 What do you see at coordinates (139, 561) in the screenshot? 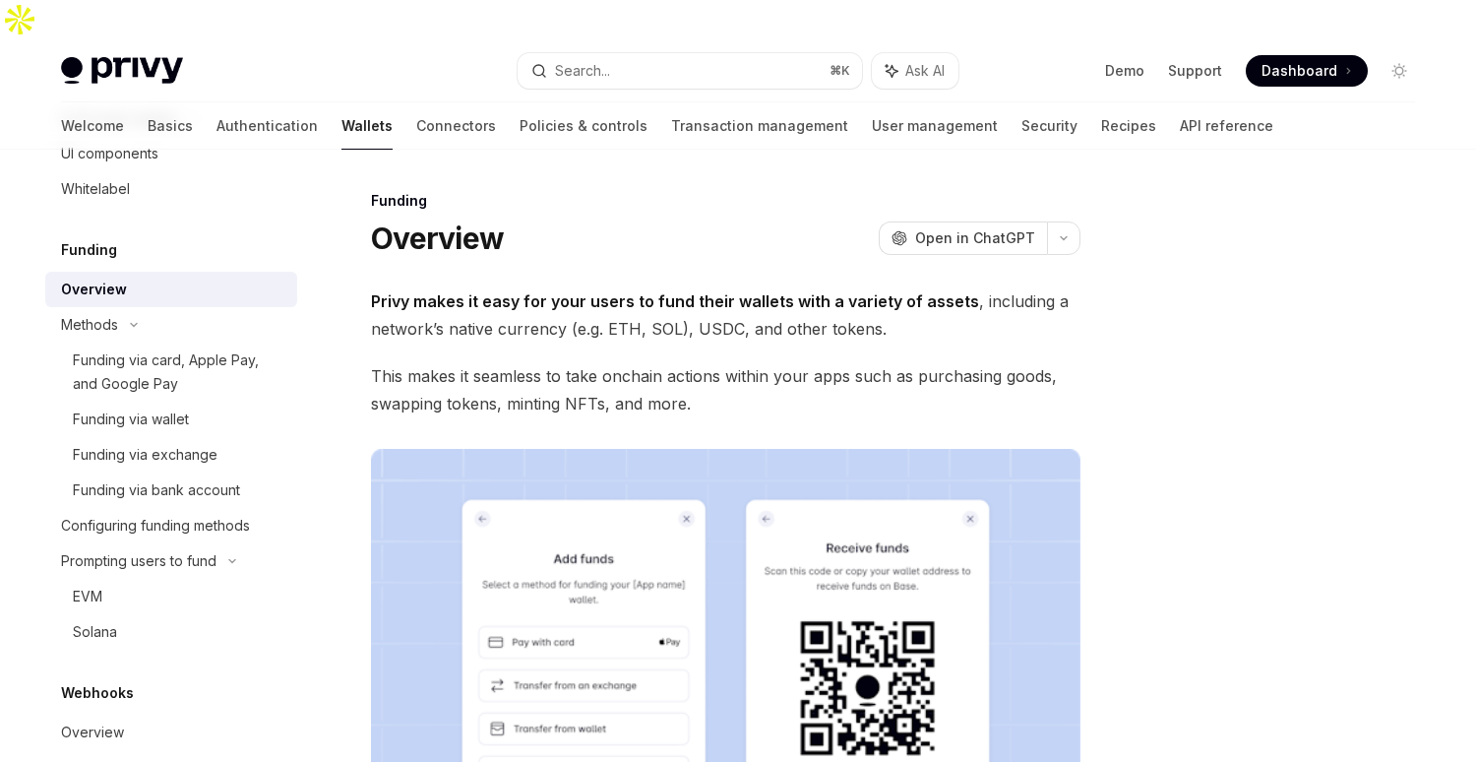
I see `div: Prompting users to fund` at bounding box center [139, 561].